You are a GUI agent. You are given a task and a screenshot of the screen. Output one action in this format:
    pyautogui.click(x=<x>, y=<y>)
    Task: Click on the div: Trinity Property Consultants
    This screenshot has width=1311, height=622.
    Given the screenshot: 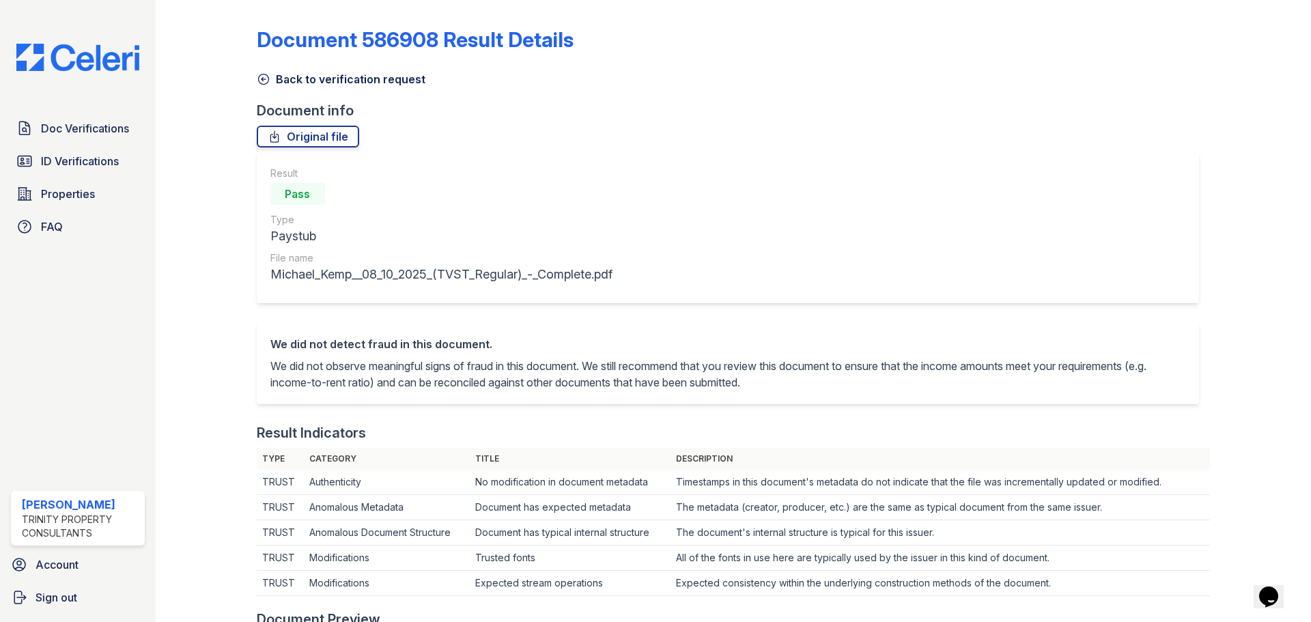 What is the action you would take?
    pyautogui.click(x=81, y=526)
    